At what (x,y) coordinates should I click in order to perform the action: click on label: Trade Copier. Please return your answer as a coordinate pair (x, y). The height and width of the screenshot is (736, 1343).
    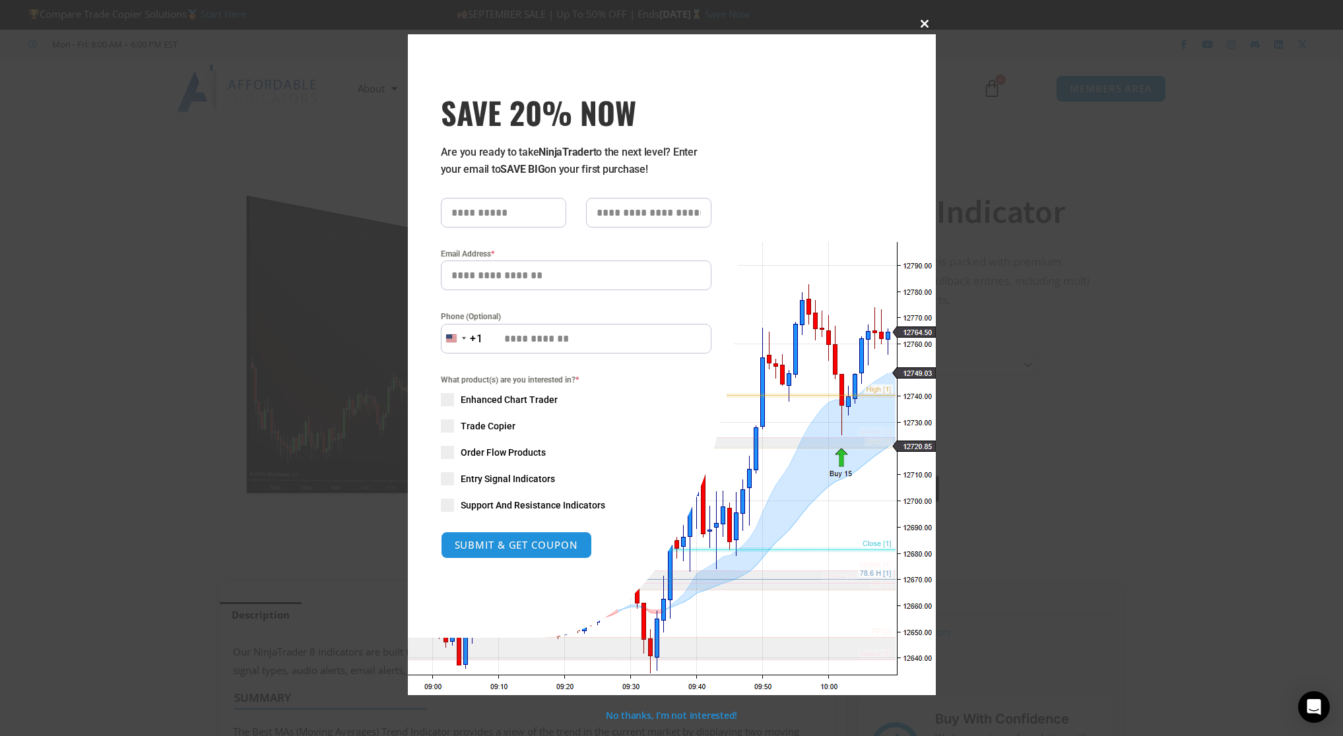
    Looking at the image, I should click on (576, 426).